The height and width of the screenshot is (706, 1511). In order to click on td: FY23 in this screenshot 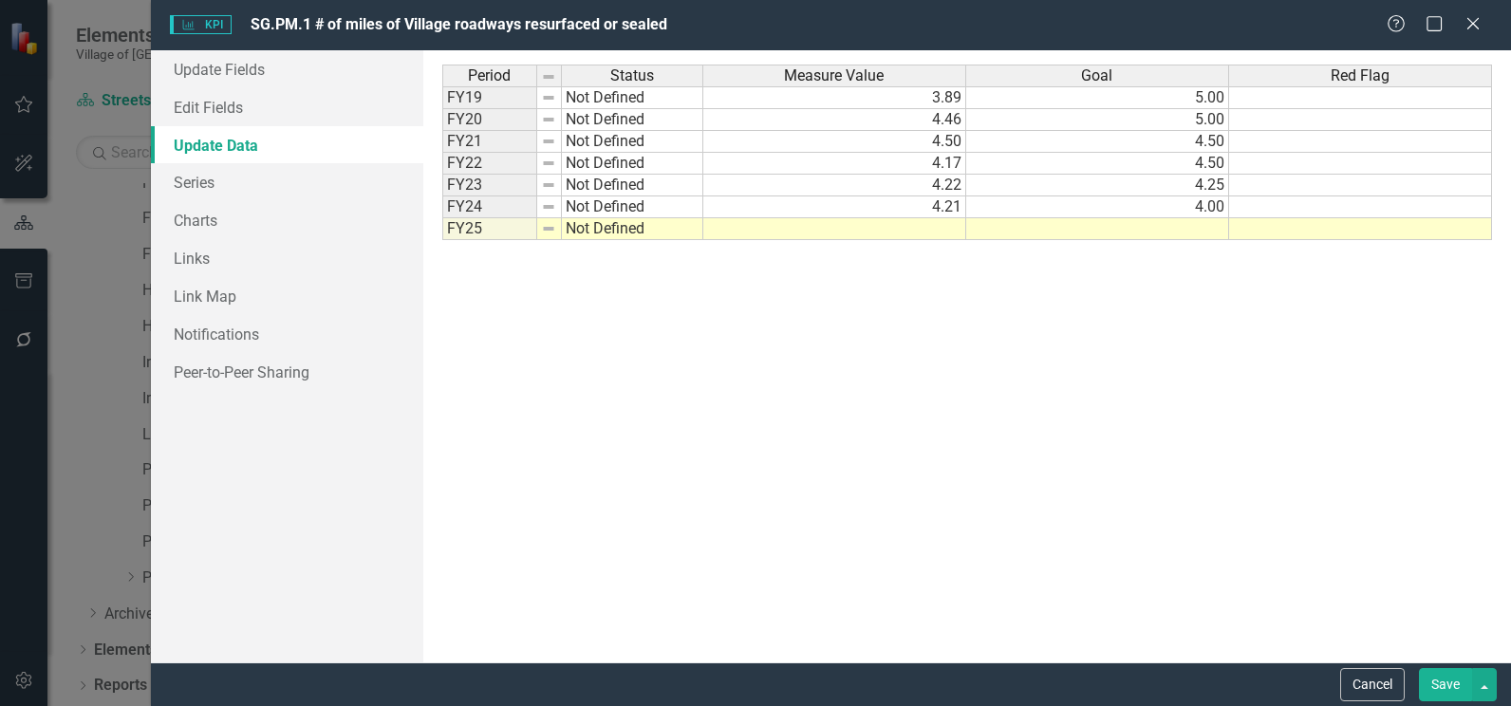, I will do `click(490, 185)`.